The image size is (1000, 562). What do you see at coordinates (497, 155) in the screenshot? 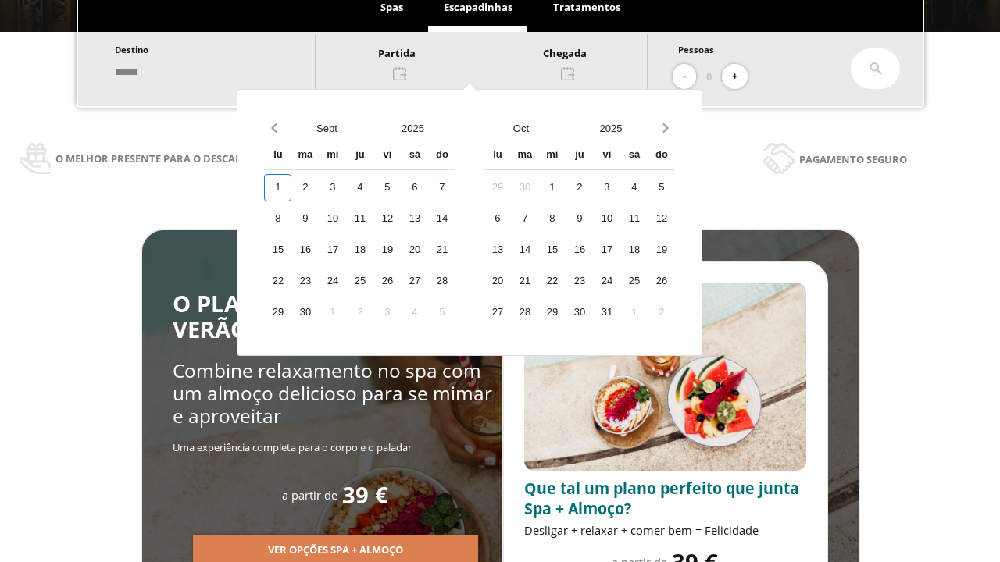
I see `div: lu` at bounding box center [497, 155].